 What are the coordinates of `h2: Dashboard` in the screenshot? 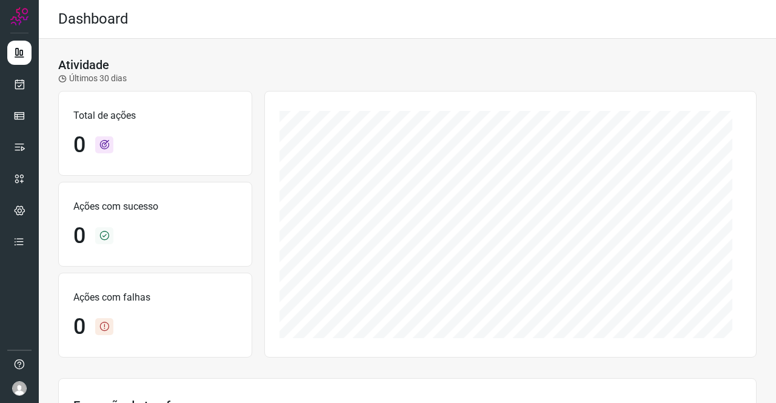 It's located at (93, 19).